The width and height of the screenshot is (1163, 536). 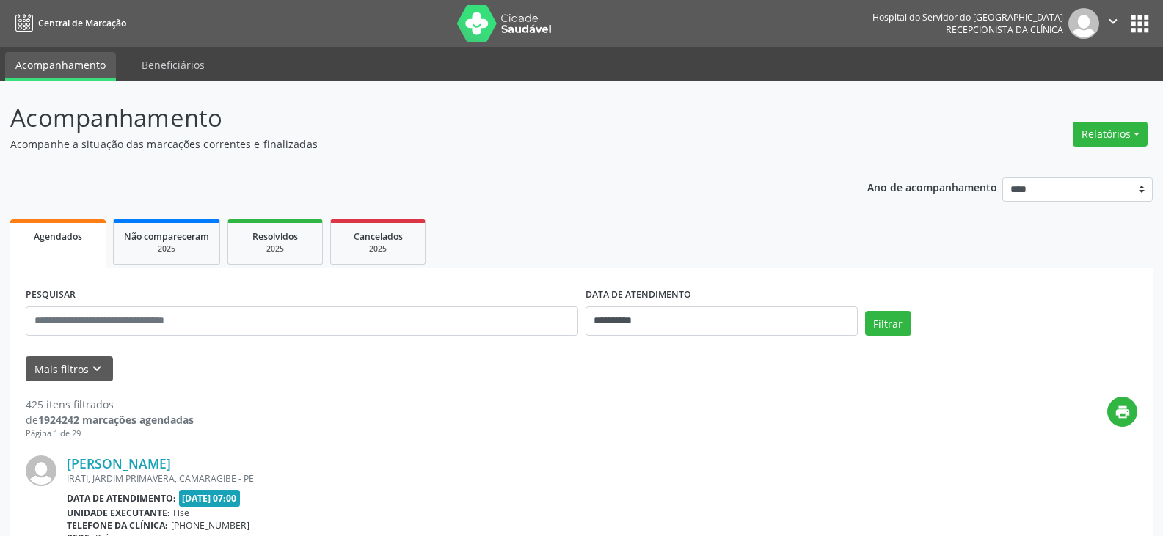 I want to click on span: Agendados, so click(x=58, y=236).